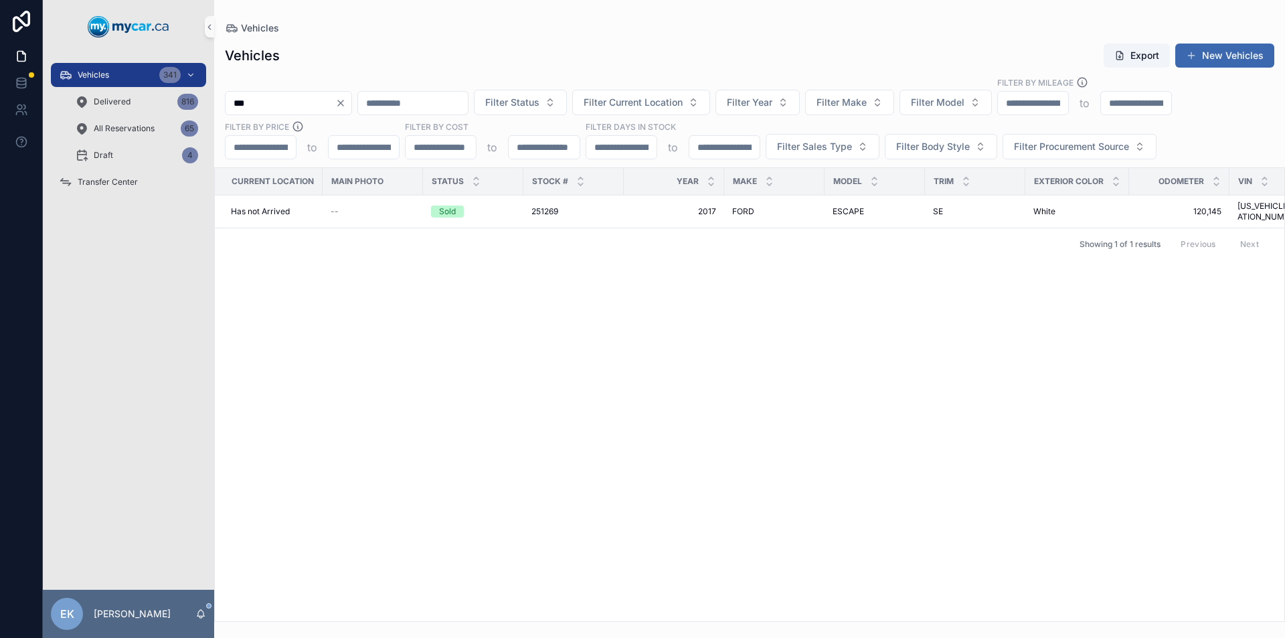 The image size is (1285, 638). Describe the element at coordinates (1120, 244) in the screenshot. I see `span: Showing 1 of 1 results` at that location.